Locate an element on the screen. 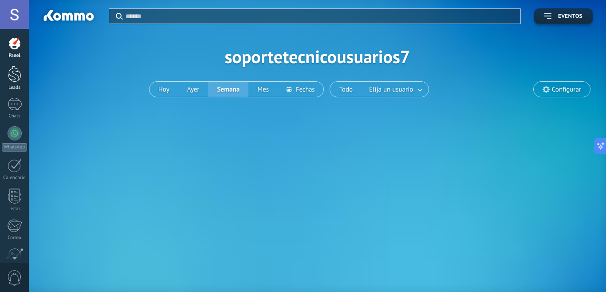  div: Chats is located at coordinates (15, 116).